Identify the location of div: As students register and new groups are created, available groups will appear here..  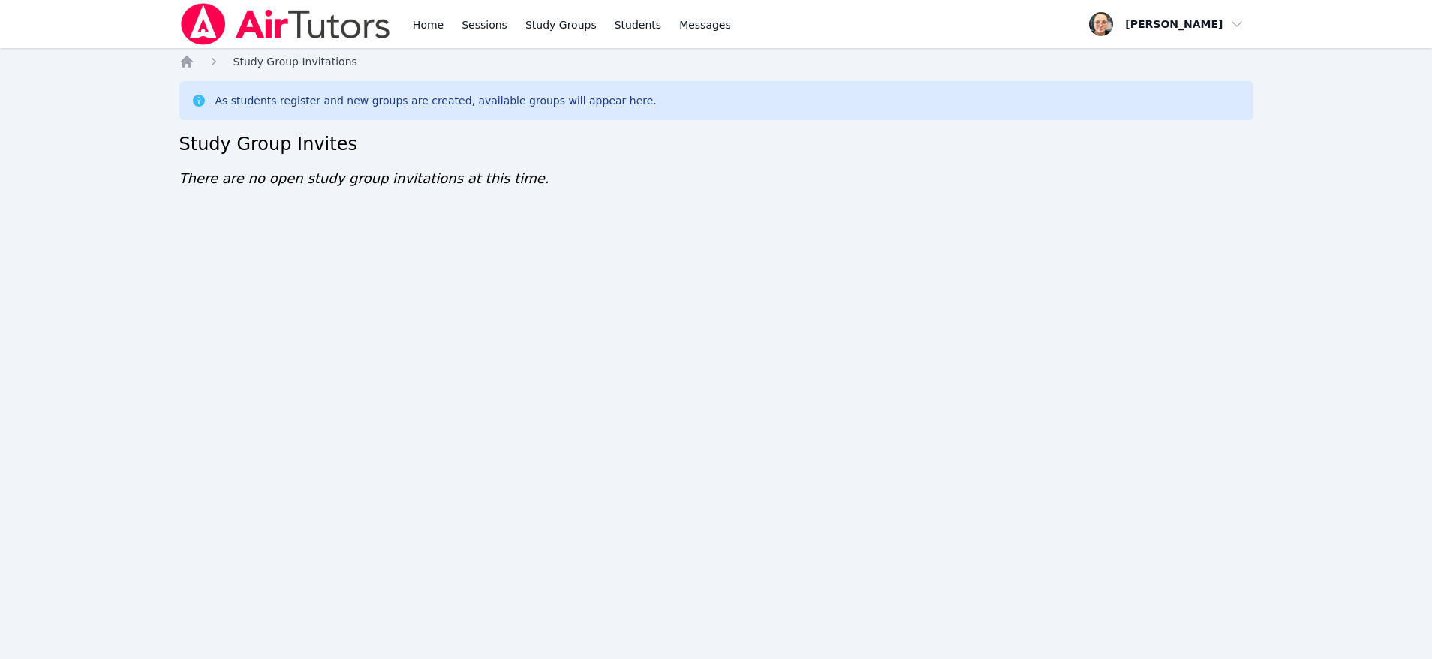
(436, 101).